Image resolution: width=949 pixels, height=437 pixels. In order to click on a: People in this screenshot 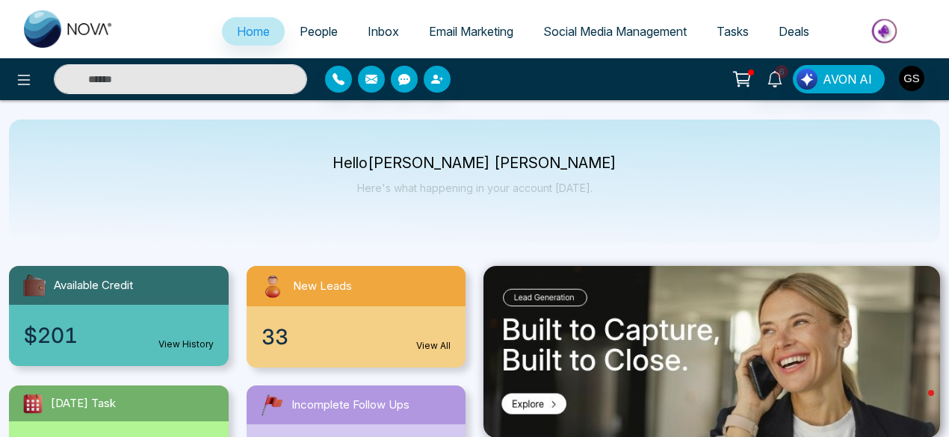, I will do `click(318, 31)`.